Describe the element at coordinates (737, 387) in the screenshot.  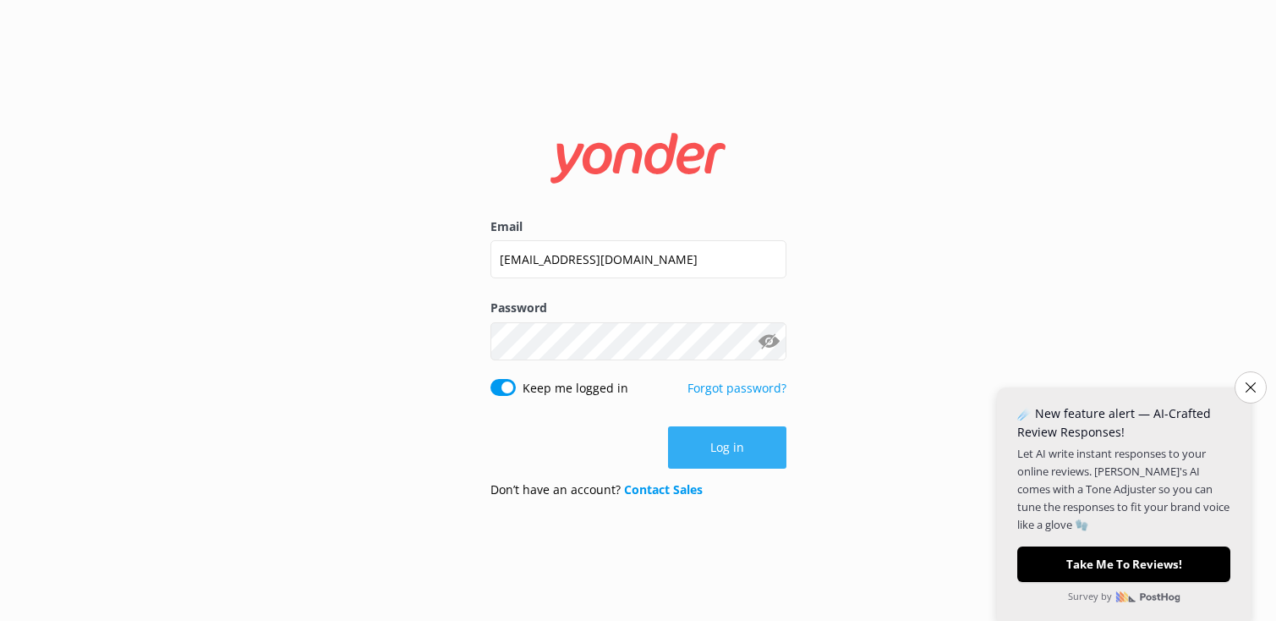
I see `a: Forgot password?` at that location.